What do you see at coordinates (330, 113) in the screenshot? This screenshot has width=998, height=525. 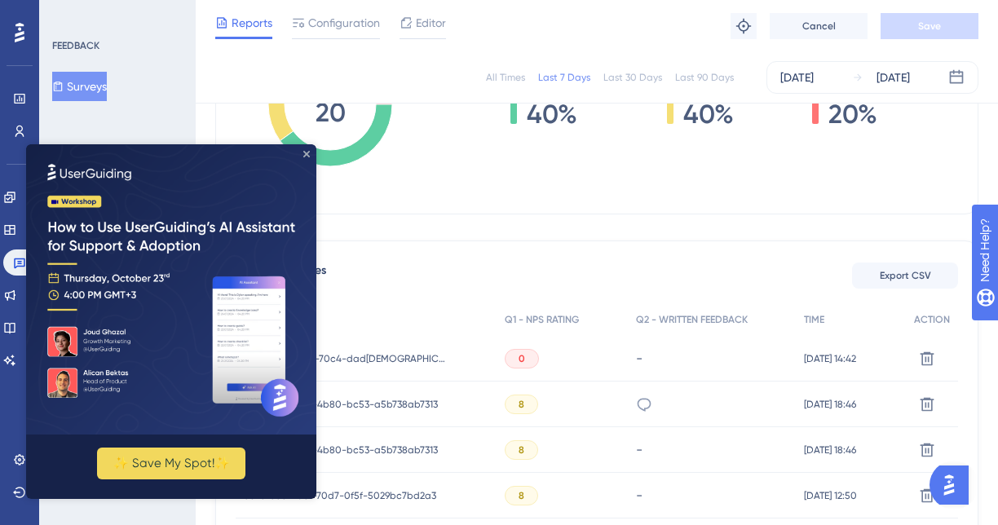 I see `tspan: 20` at bounding box center [330, 113].